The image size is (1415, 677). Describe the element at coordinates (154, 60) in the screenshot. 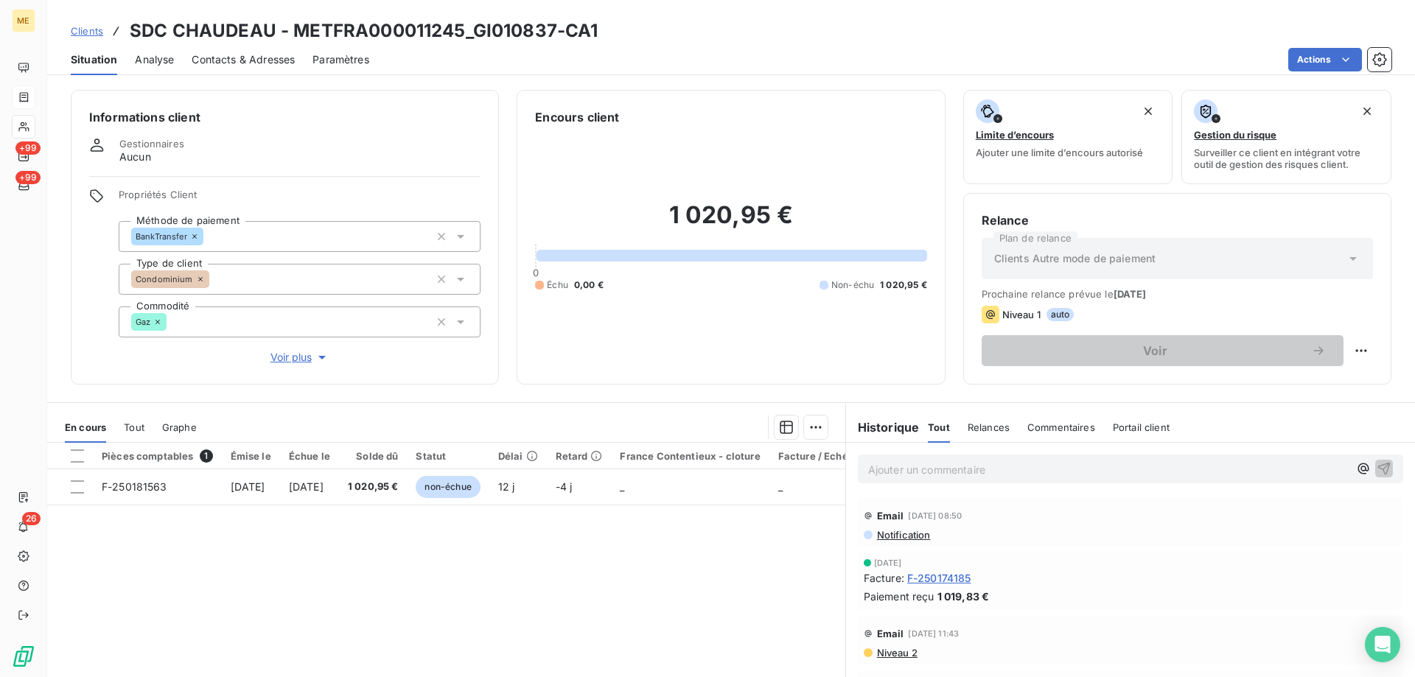

I see `span: Analyse` at that location.